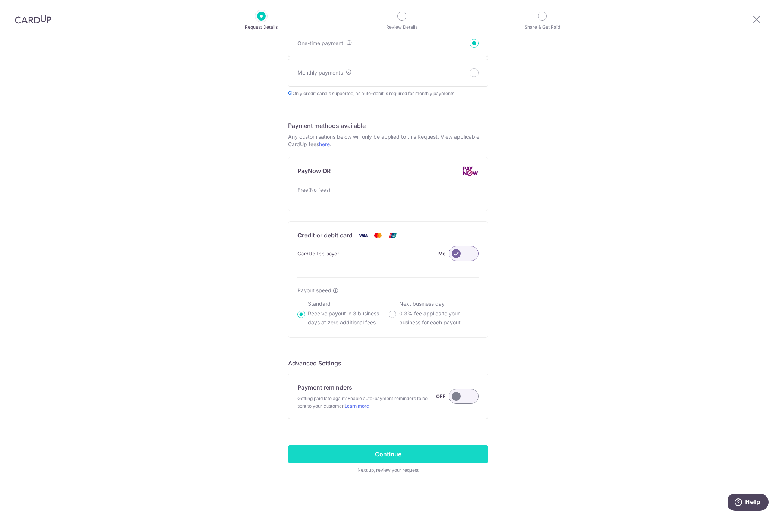  Describe the element at coordinates (33, 19) in the screenshot. I see `img: CardUp` at that location.